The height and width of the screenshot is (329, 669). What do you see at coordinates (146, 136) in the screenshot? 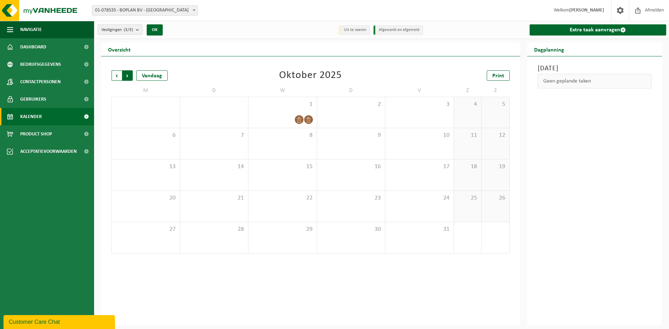
I see `span: 6` at bounding box center [146, 136].